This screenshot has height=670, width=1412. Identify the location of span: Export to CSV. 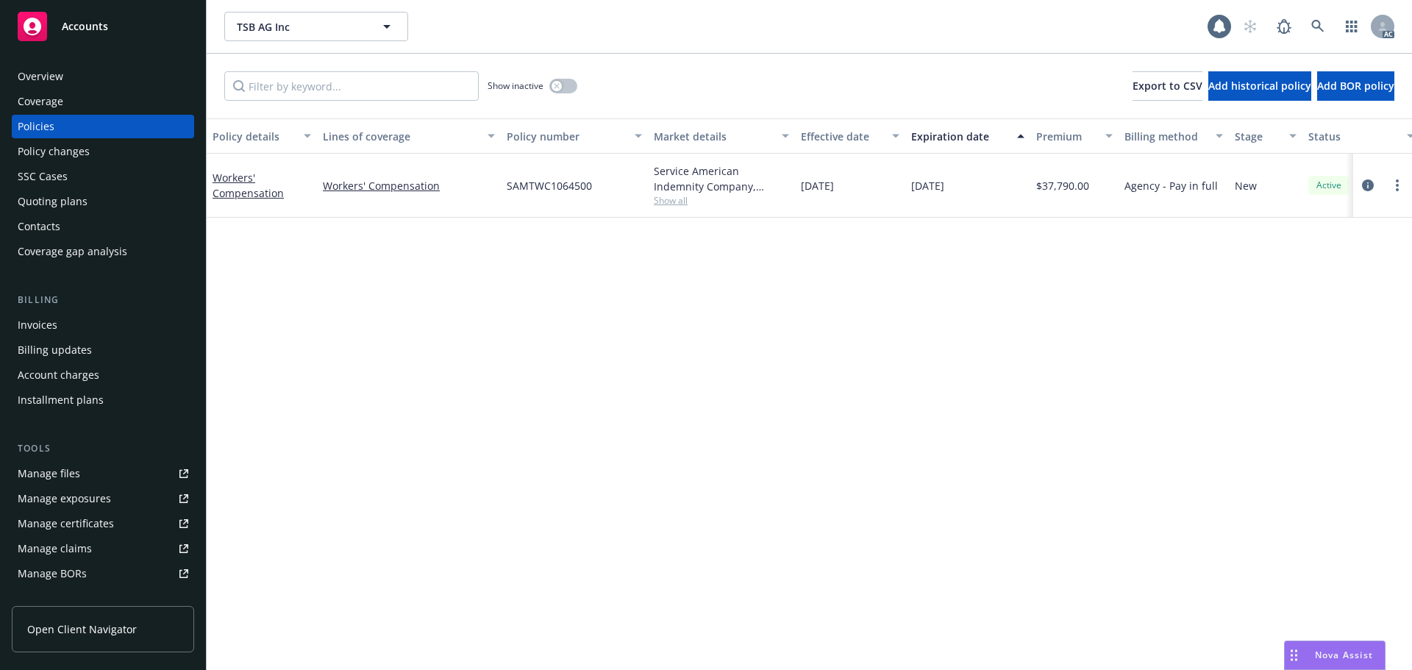
(1167, 85).